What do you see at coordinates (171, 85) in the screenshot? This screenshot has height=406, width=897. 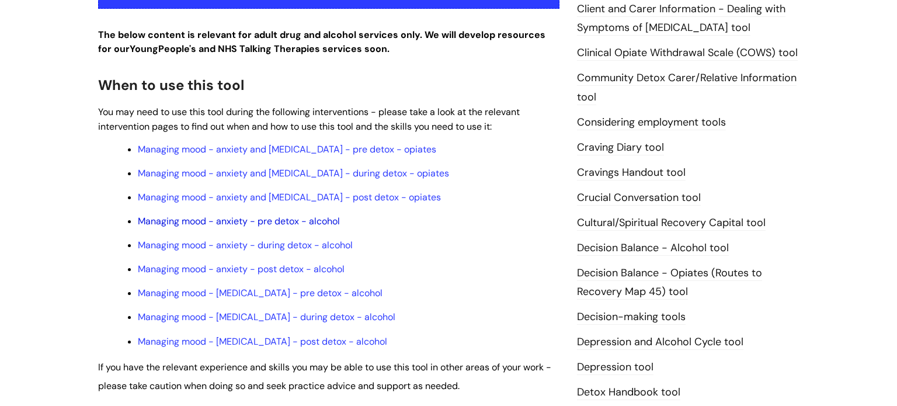 I see `span: When to use this tool` at bounding box center [171, 85].